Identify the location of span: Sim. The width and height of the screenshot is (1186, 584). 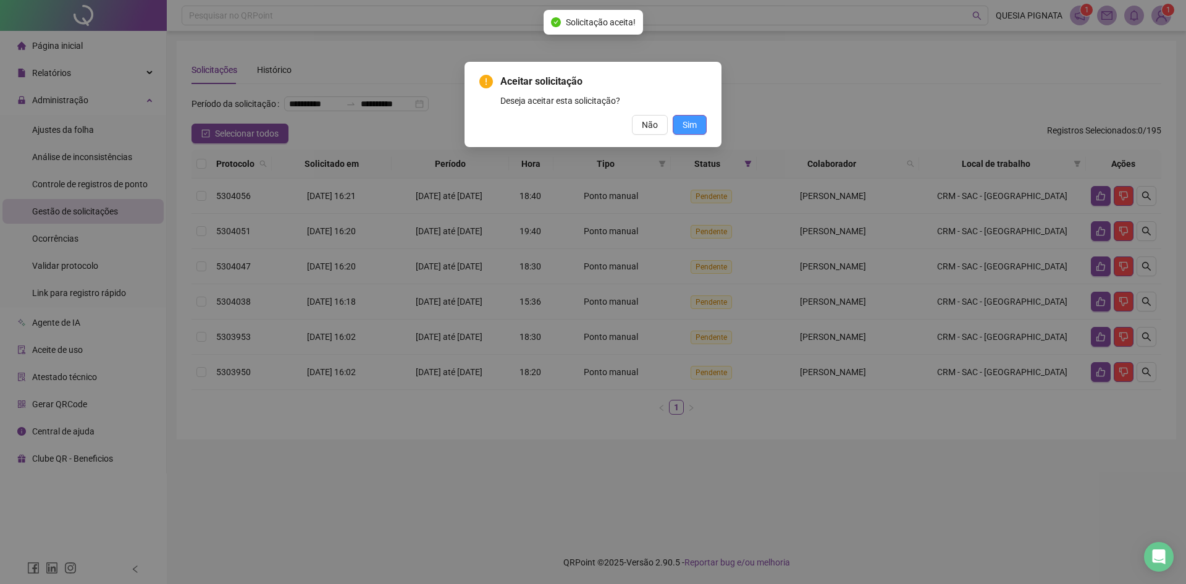
(689, 125).